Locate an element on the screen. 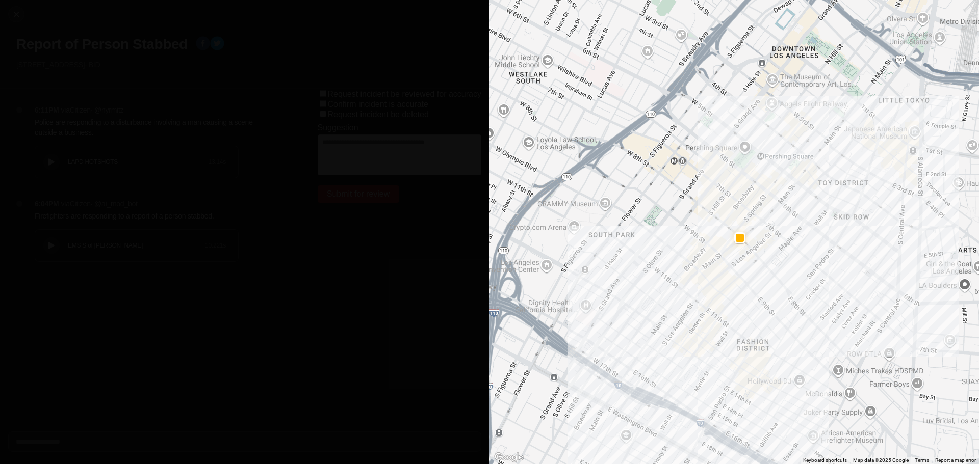 Image resolution: width=979 pixels, height=464 pixels. a: Terms (opens in new tab) is located at coordinates (921, 460).